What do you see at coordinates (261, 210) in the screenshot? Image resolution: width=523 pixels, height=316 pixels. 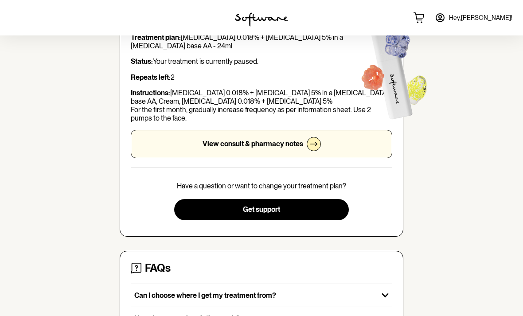 I see `button: Get support` at bounding box center [261, 210].